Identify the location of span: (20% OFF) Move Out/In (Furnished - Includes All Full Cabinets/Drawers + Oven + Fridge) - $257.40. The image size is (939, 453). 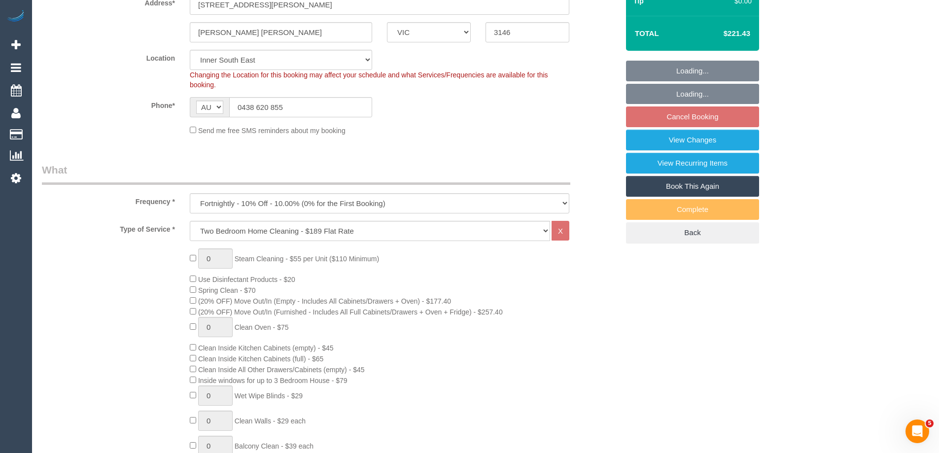
(350, 312).